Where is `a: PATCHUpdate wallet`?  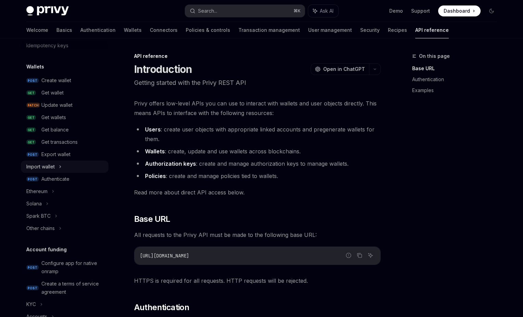 a: PATCHUpdate wallet is located at coordinates (65, 105).